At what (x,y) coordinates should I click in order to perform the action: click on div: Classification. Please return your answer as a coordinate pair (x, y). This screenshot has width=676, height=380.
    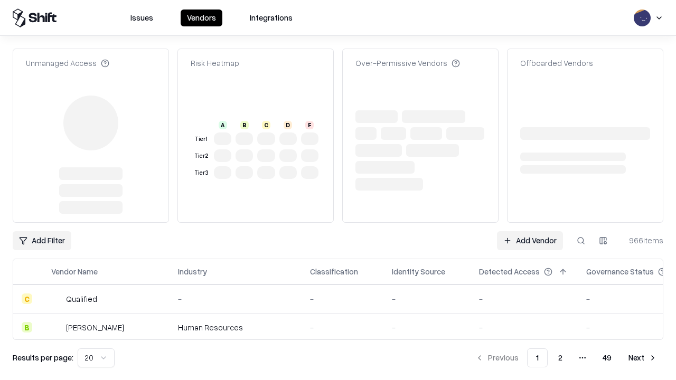
    Looking at the image, I should click on (334, 271).